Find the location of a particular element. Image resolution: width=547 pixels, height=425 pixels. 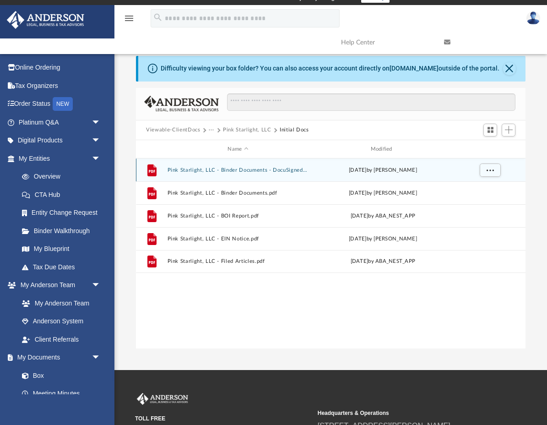

div: Modified is located at coordinates (383, 149).